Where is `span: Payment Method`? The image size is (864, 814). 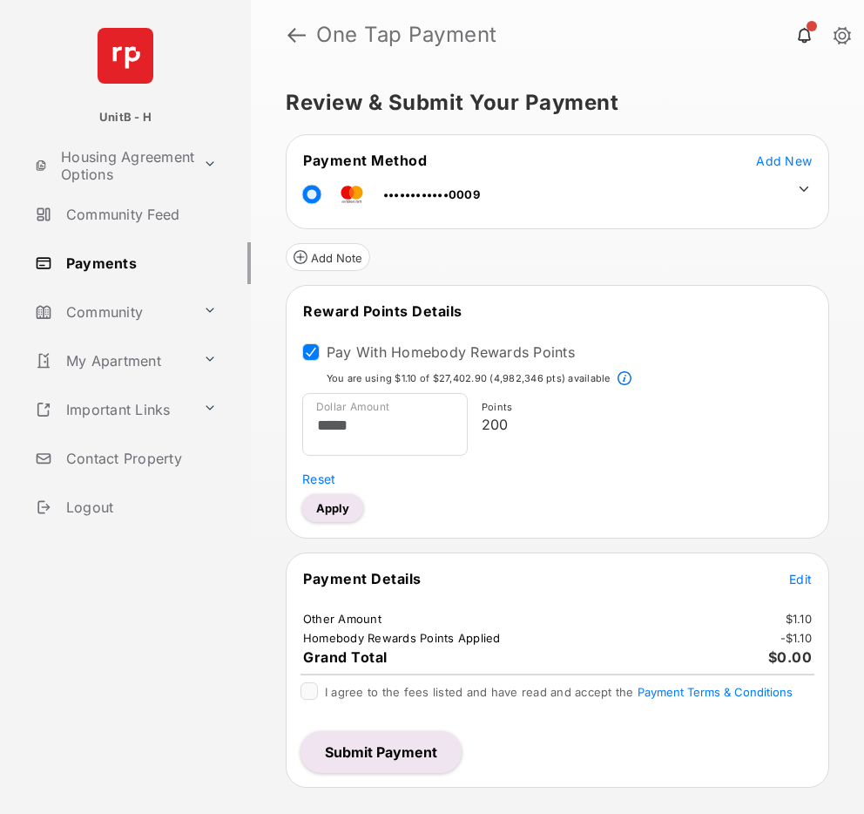
span: Payment Method is located at coordinates (365, 160).